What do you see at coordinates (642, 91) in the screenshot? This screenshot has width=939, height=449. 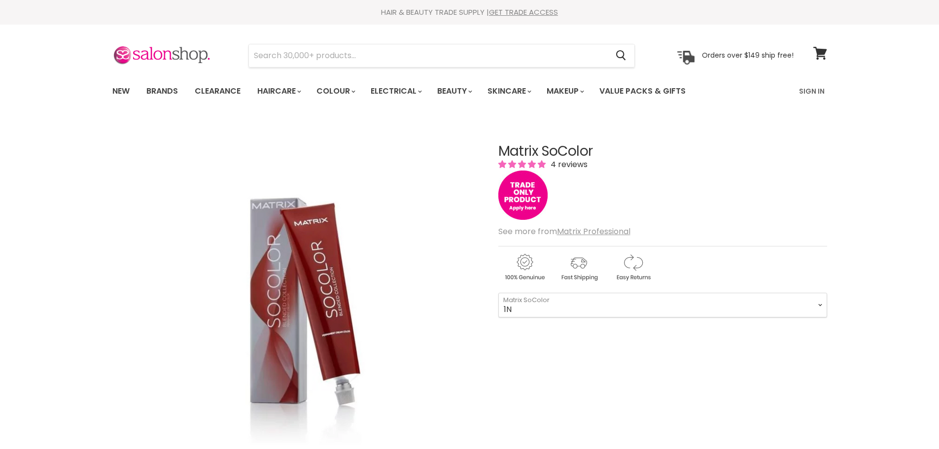 I see `a: Value Packs & Gifts` at bounding box center [642, 91].